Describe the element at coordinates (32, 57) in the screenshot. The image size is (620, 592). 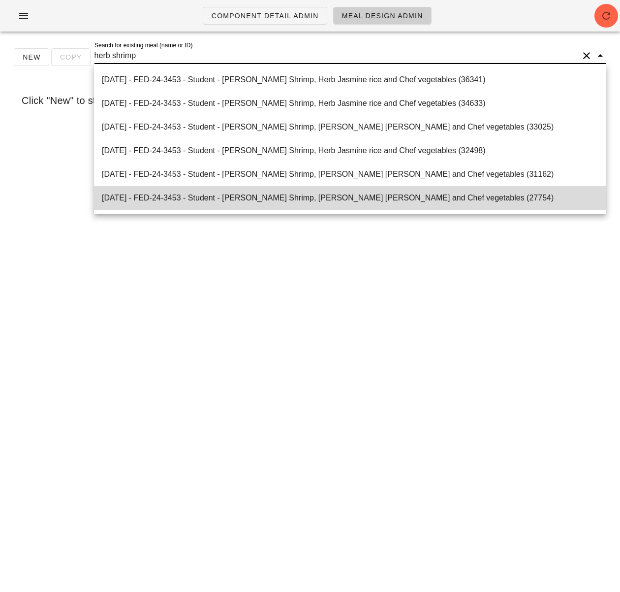
I see `button: New` at that location.